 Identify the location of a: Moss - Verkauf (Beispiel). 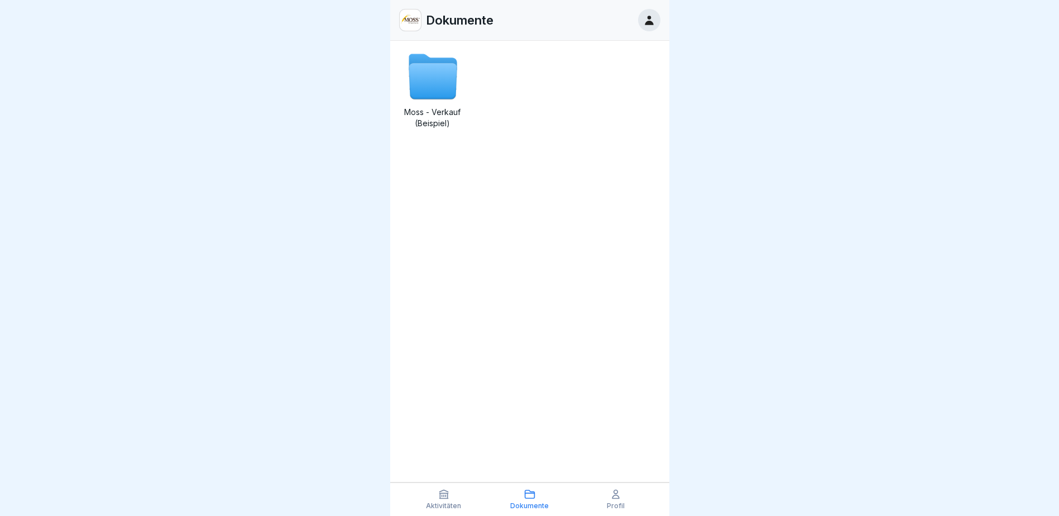
(432, 89).